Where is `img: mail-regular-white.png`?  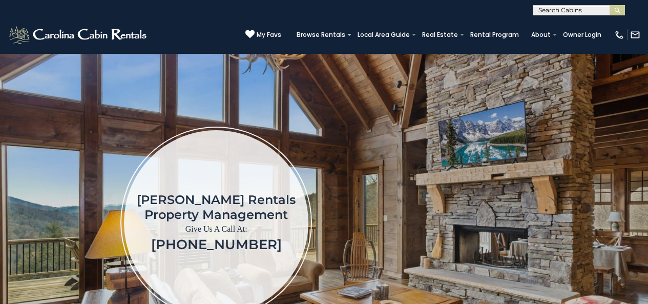 img: mail-regular-white.png is located at coordinates (635, 35).